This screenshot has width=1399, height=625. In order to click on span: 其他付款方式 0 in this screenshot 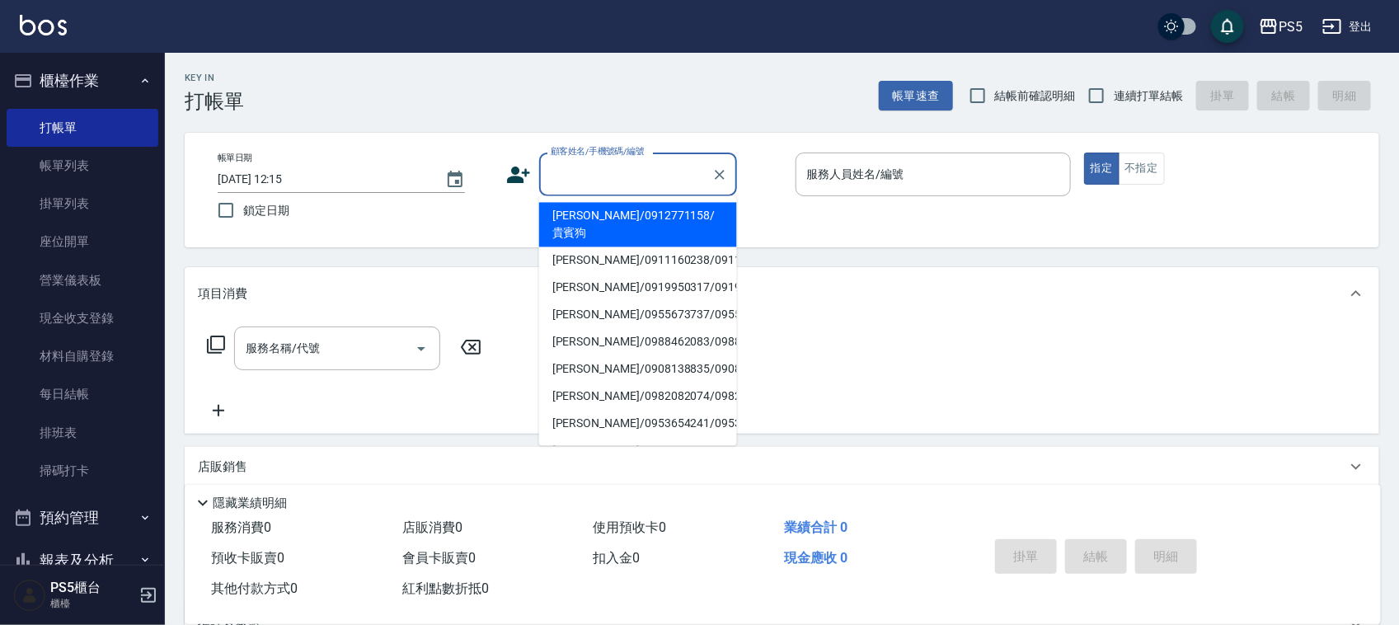, I will do `click(254, 588)`.